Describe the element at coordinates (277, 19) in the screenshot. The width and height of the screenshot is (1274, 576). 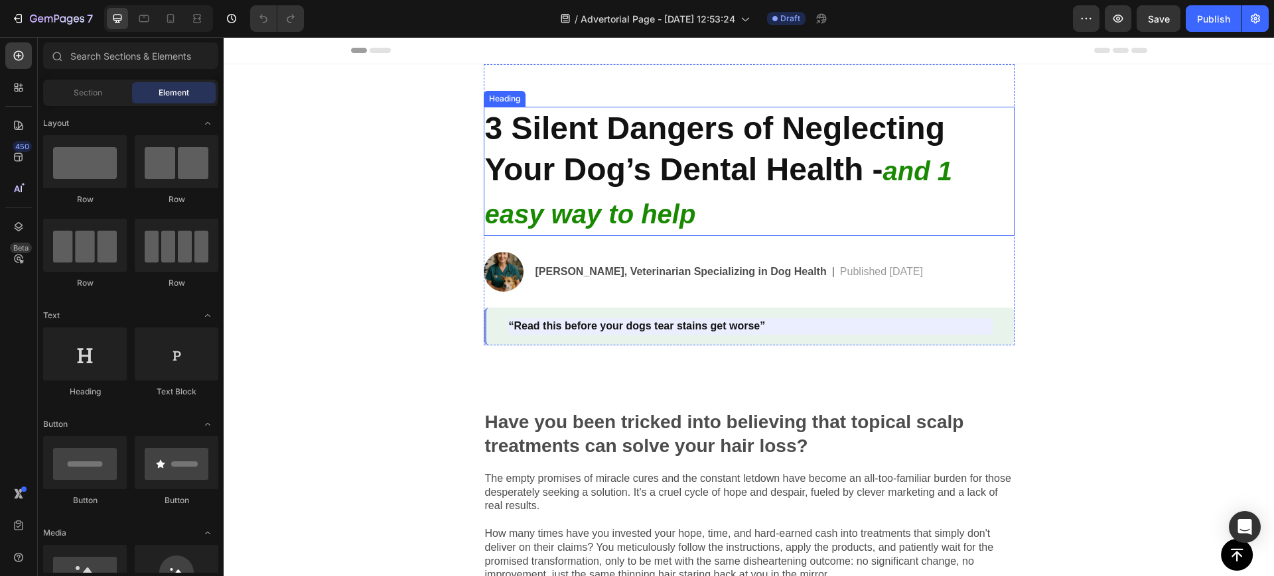
I see `div: Undo/Redo` at that location.